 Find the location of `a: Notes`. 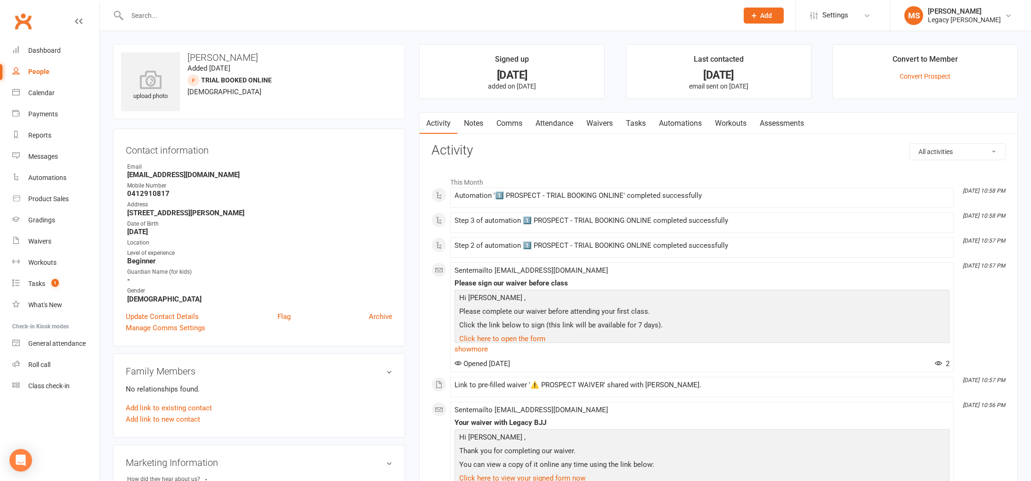

a: Notes is located at coordinates (473, 123).